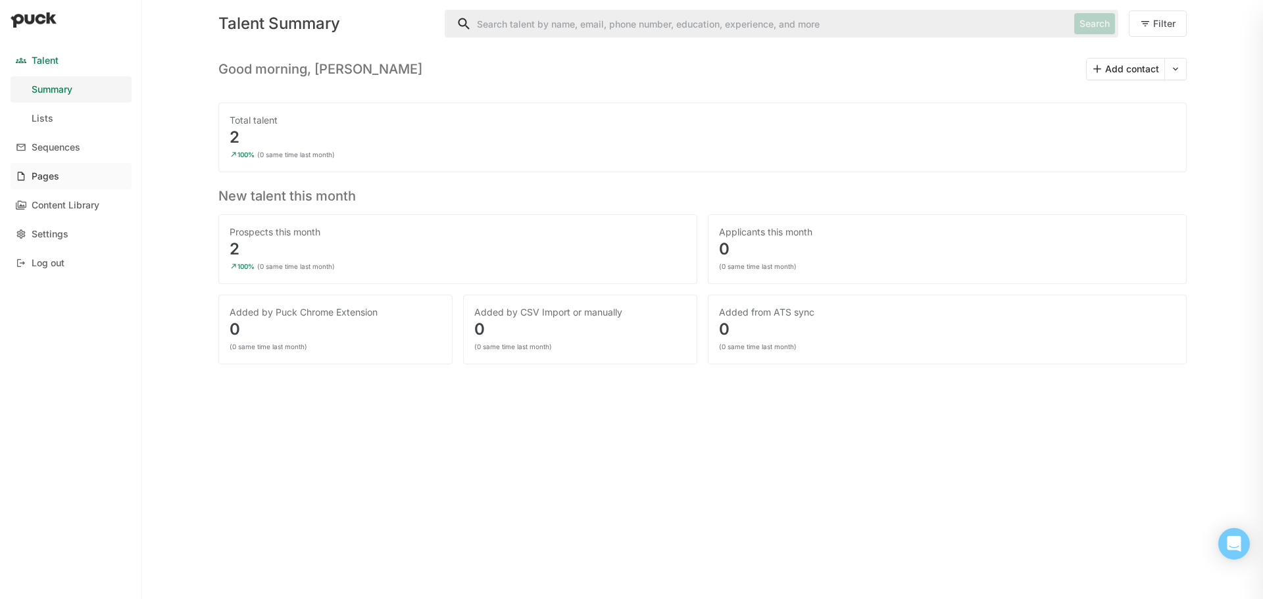 The width and height of the screenshot is (1263, 599). I want to click on div: Talent Summary, so click(326, 24).